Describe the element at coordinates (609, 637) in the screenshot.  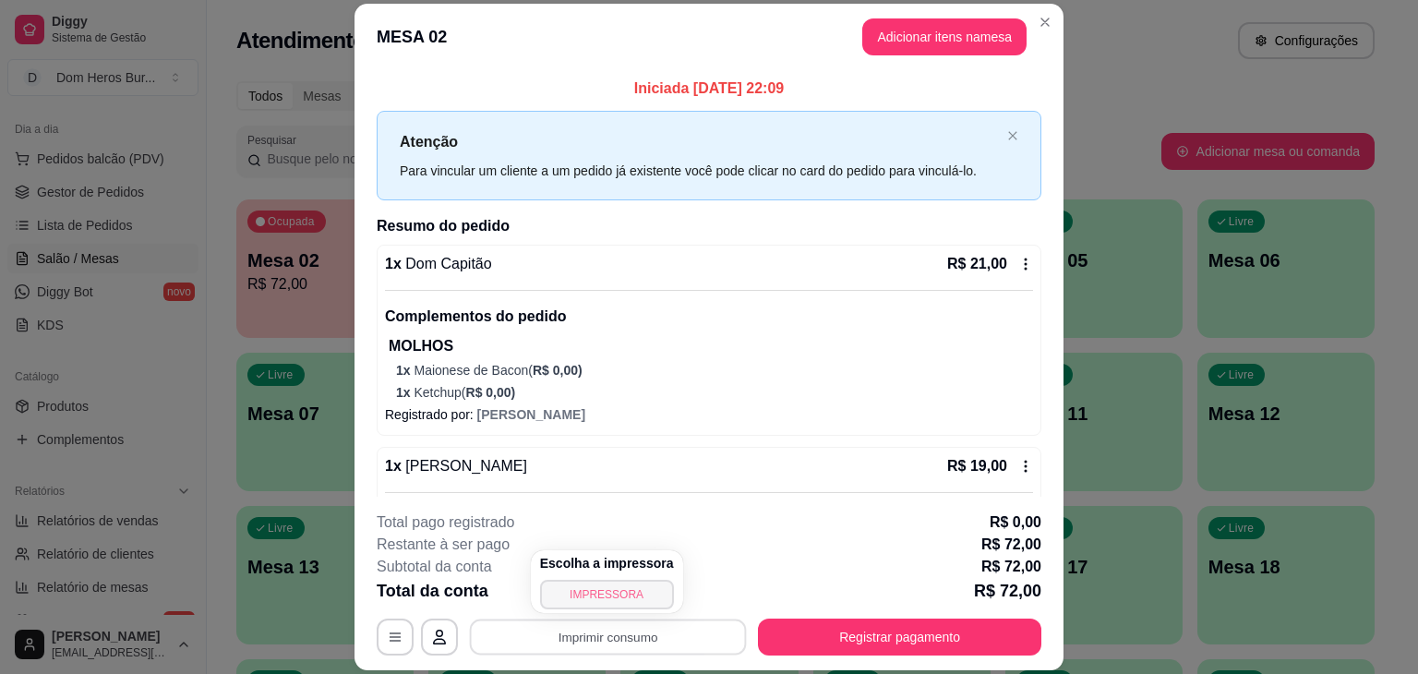
I see `button: Imprimir consumo` at that location.